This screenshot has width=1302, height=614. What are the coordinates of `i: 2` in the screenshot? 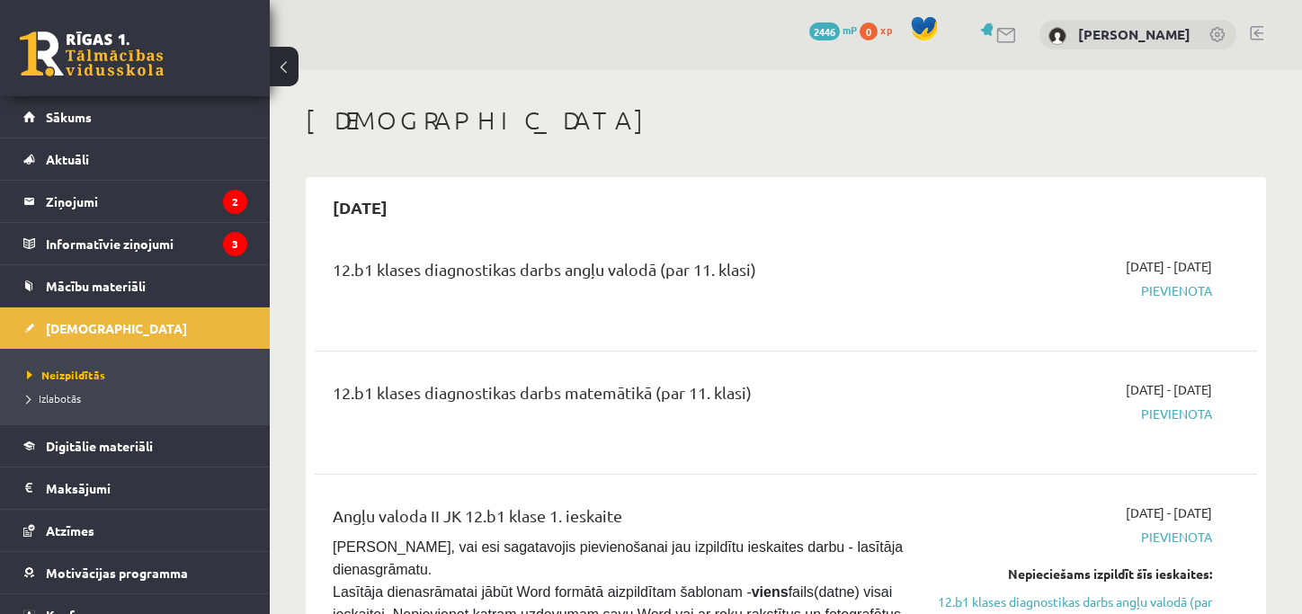 It's located at (235, 201).